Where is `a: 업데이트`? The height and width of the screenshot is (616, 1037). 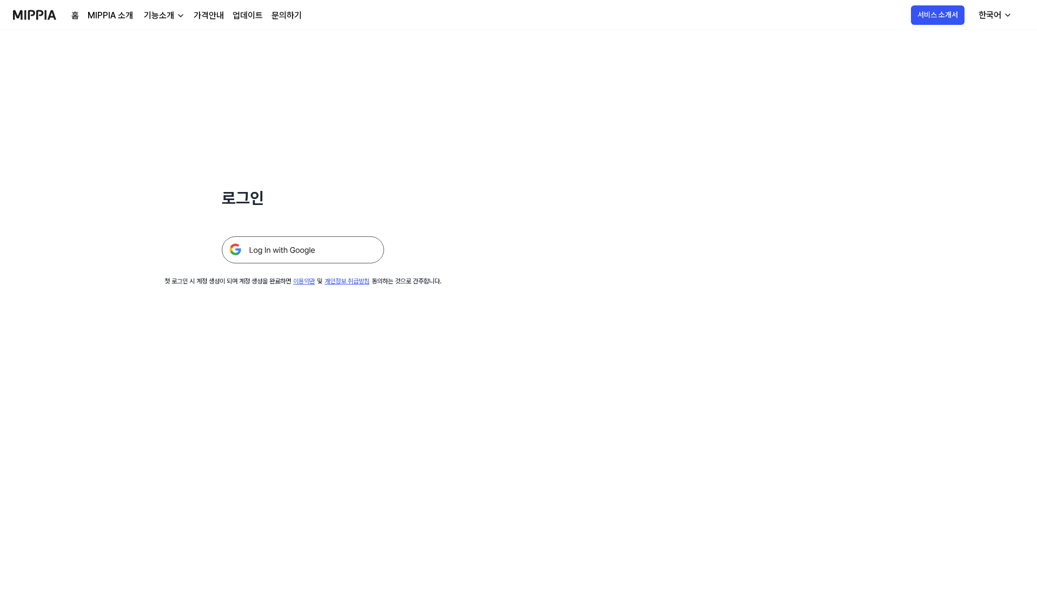 a: 업데이트 is located at coordinates (248, 16).